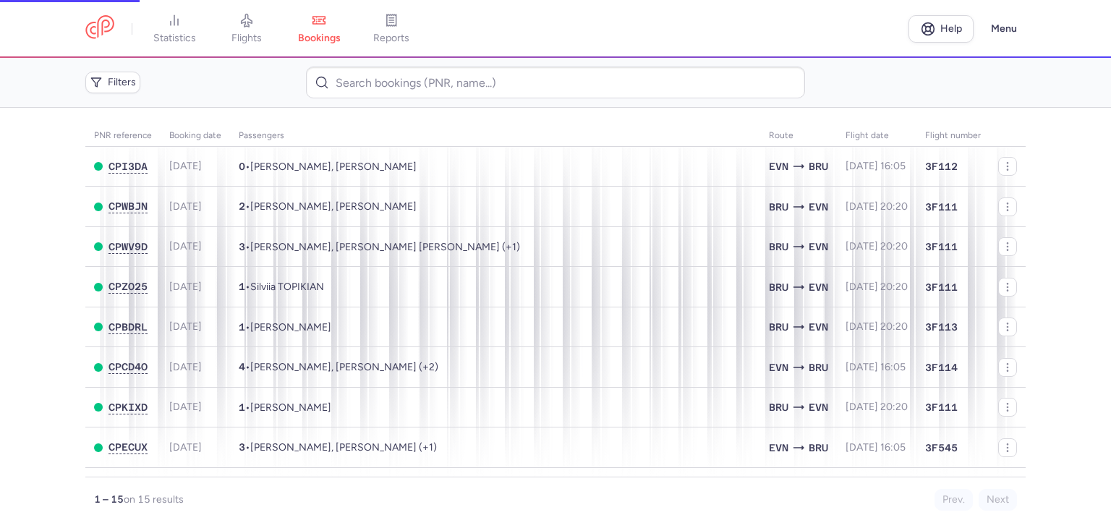  What do you see at coordinates (128, 327) in the screenshot?
I see `span: CPBDRL` at bounding box center [128, 327].